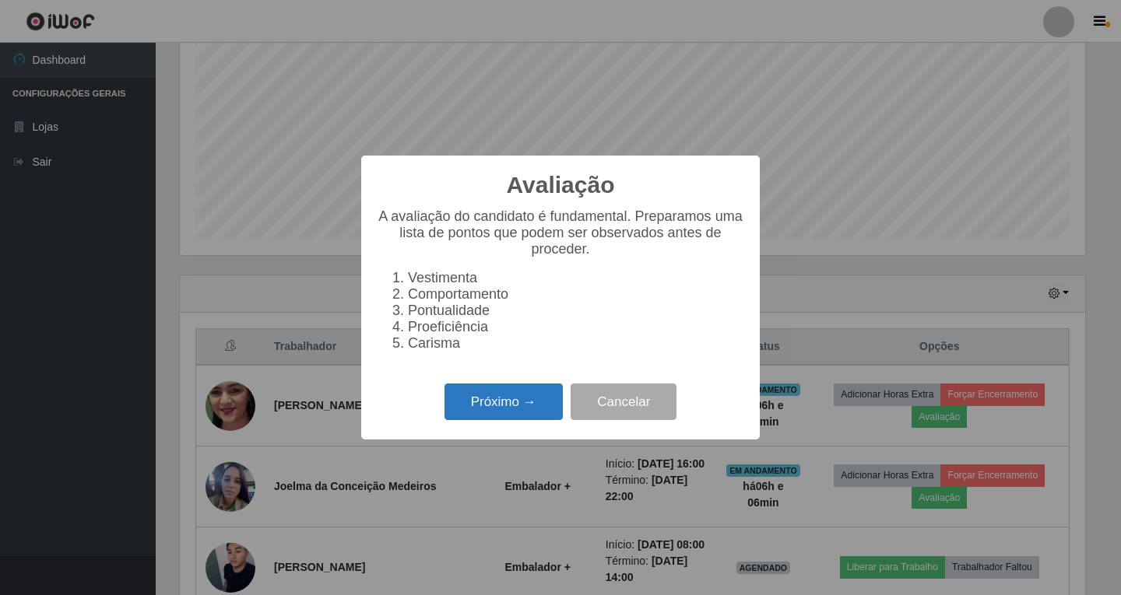 The height and width of the screenshot is (595, 1121). I want to click on li: Vestimenta, so click(576, 278).